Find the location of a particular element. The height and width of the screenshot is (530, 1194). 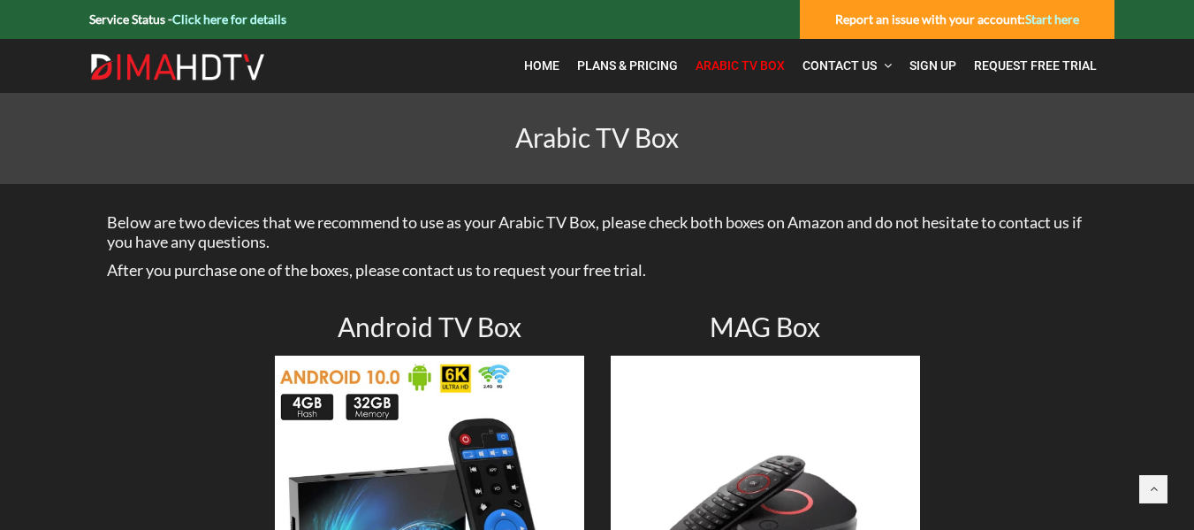

span: Below are two devices that we recommend to use as your Arabic TV Box, please check both boxes on ... is located at coordinates (594, 232).